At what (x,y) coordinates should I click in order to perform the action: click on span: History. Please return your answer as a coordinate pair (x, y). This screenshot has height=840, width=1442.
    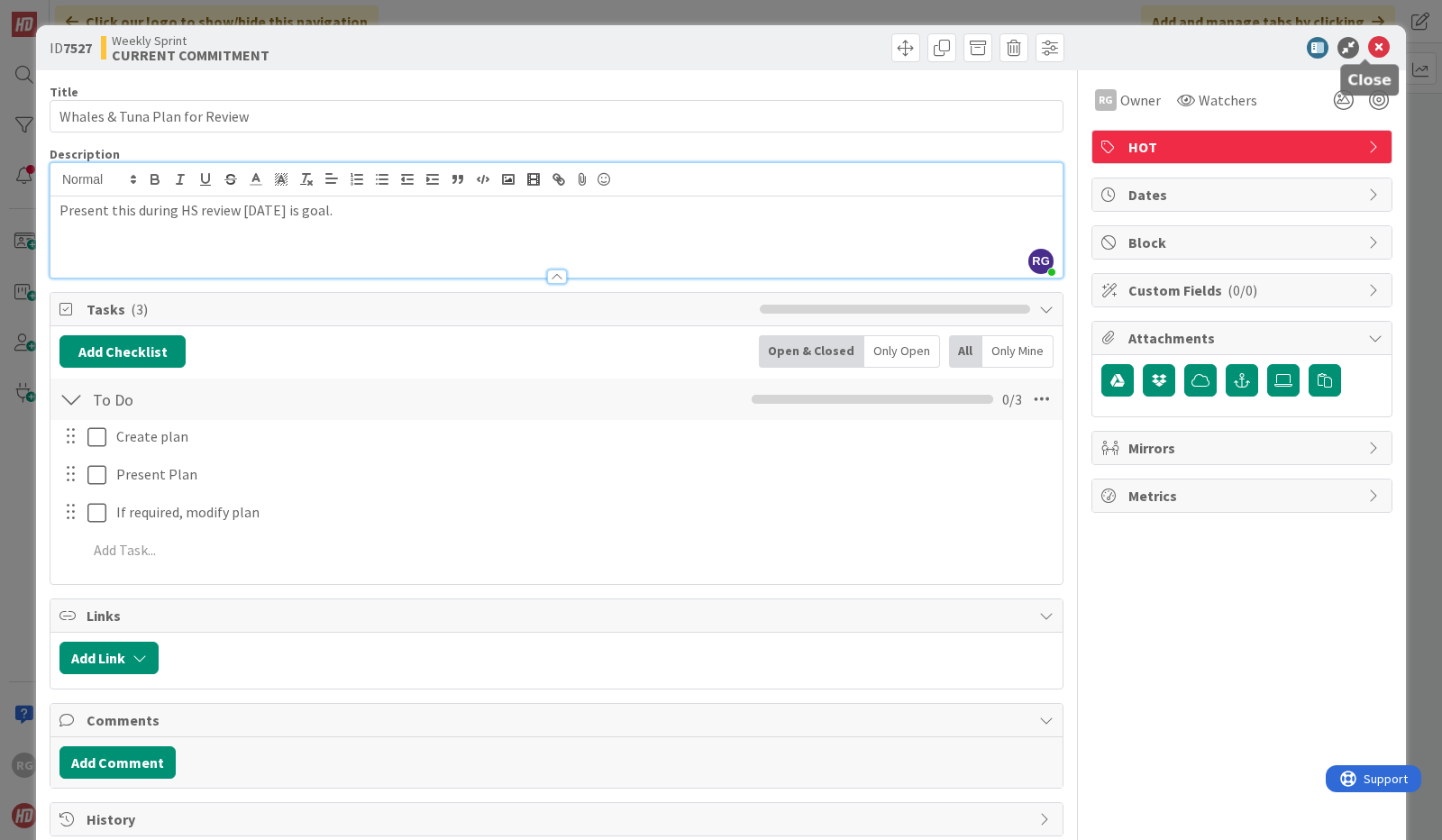
    Looking at the image, I should click on (558, 819).